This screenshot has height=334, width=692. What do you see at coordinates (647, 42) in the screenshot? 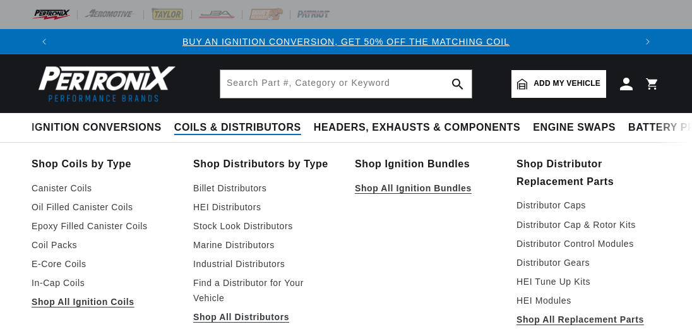
I see `button: Translation missing: en.sections.announcements.next_announcement` at bounding box center [647, 42].